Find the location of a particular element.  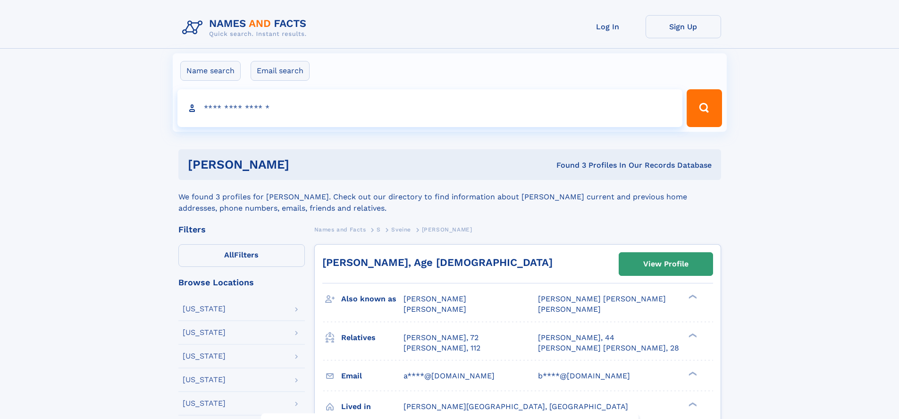

h3: Also known as is located at coordinates (372, 299).